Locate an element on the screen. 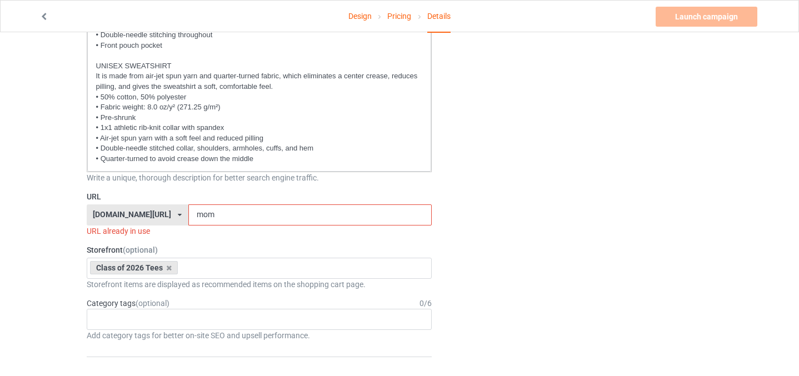 The image size is (799, 376). label: URL is located at coordinates (260, 197).